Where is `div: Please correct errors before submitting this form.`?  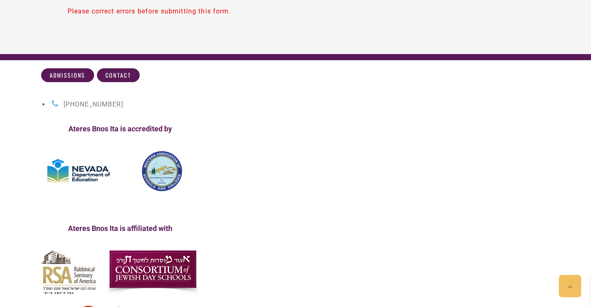
div: Please correct errors before submitting this form. is located at coordinates (296, 11).